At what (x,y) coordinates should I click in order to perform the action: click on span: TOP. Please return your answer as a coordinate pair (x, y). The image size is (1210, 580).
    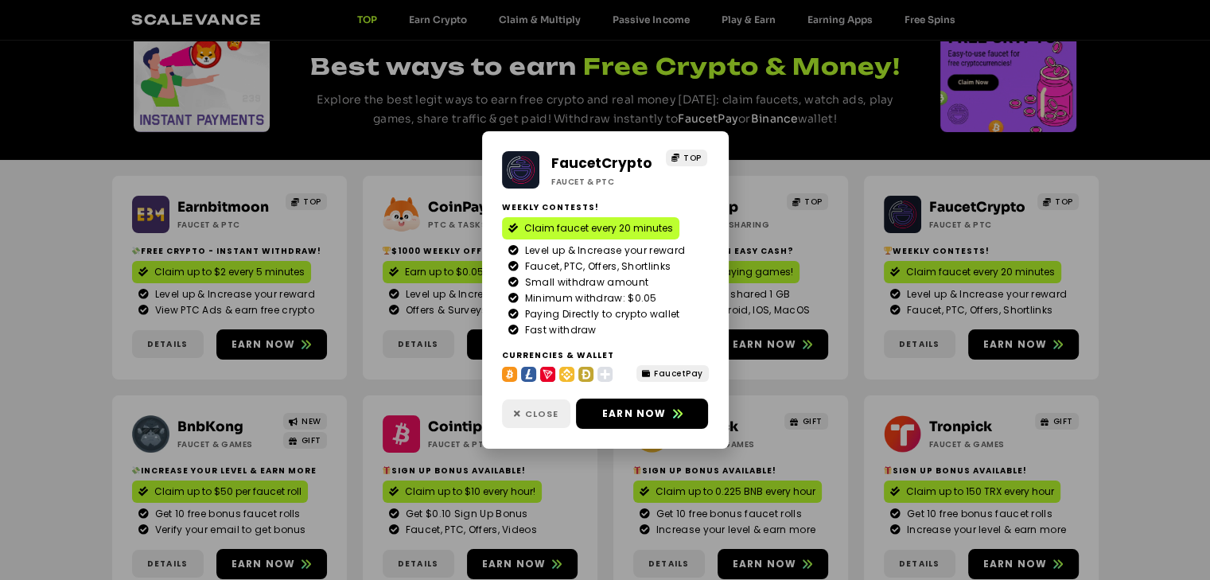
    Looking at the image, I should click on (692, 158).